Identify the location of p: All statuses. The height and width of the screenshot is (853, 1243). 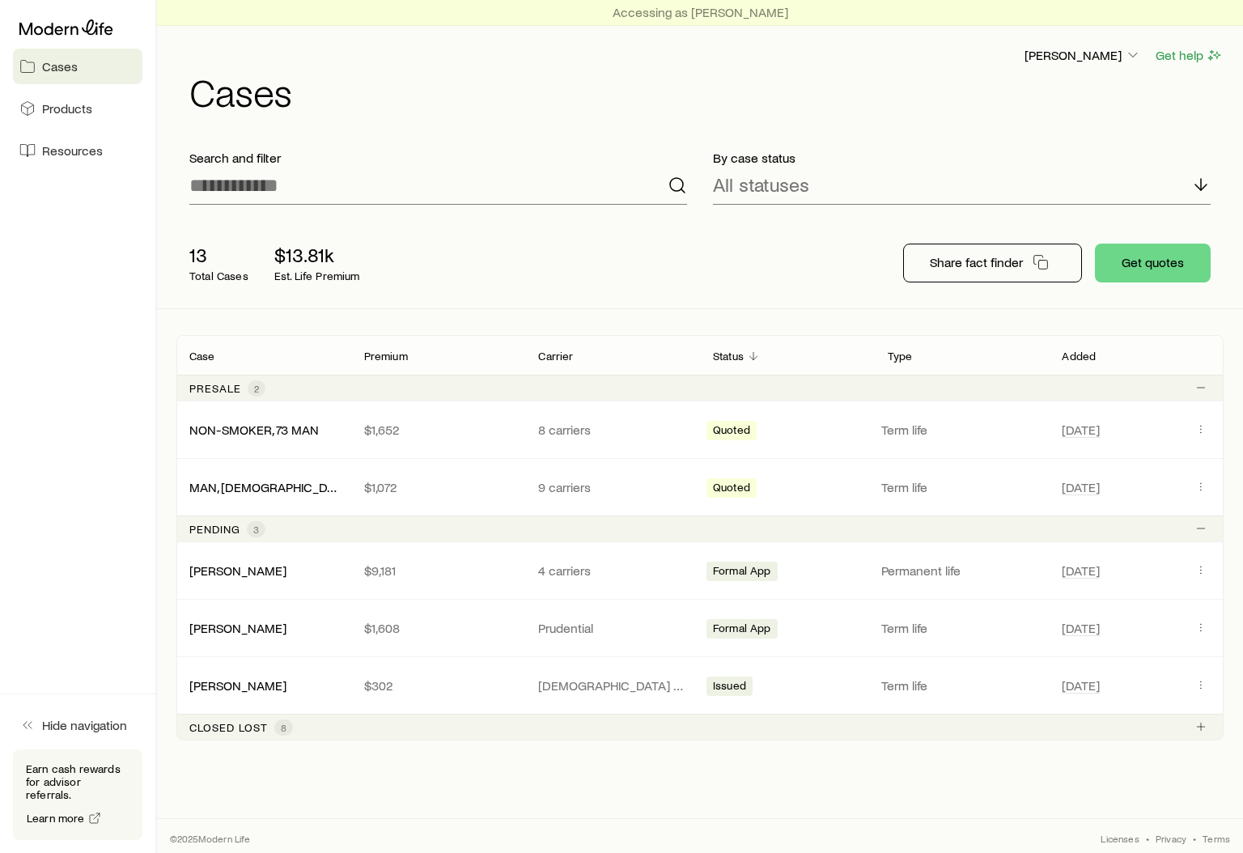
(761, 185).